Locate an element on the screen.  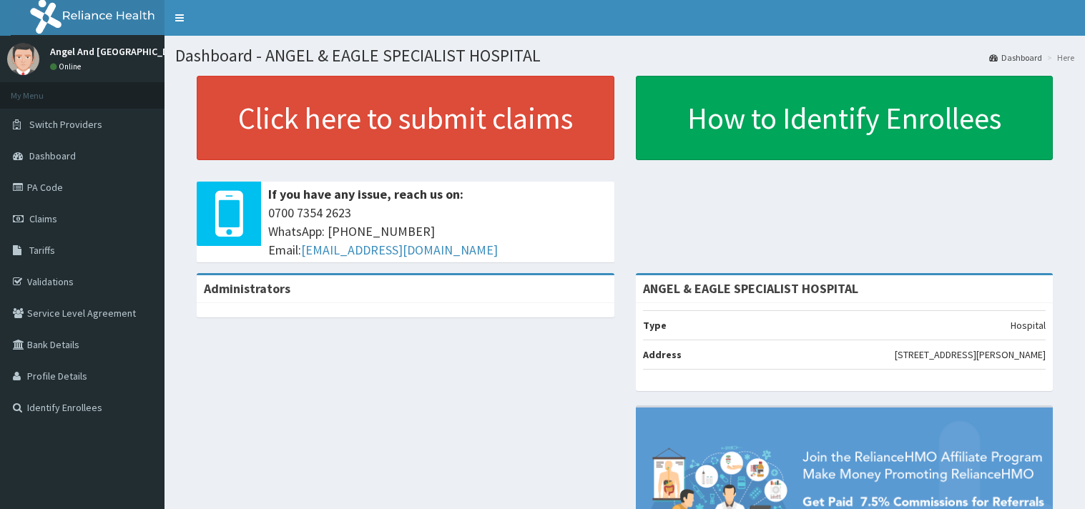
h1: Dashboard - ANGEL & EAGLE SPECIALIST HOSPITAL is located at coordinates (624, 56).